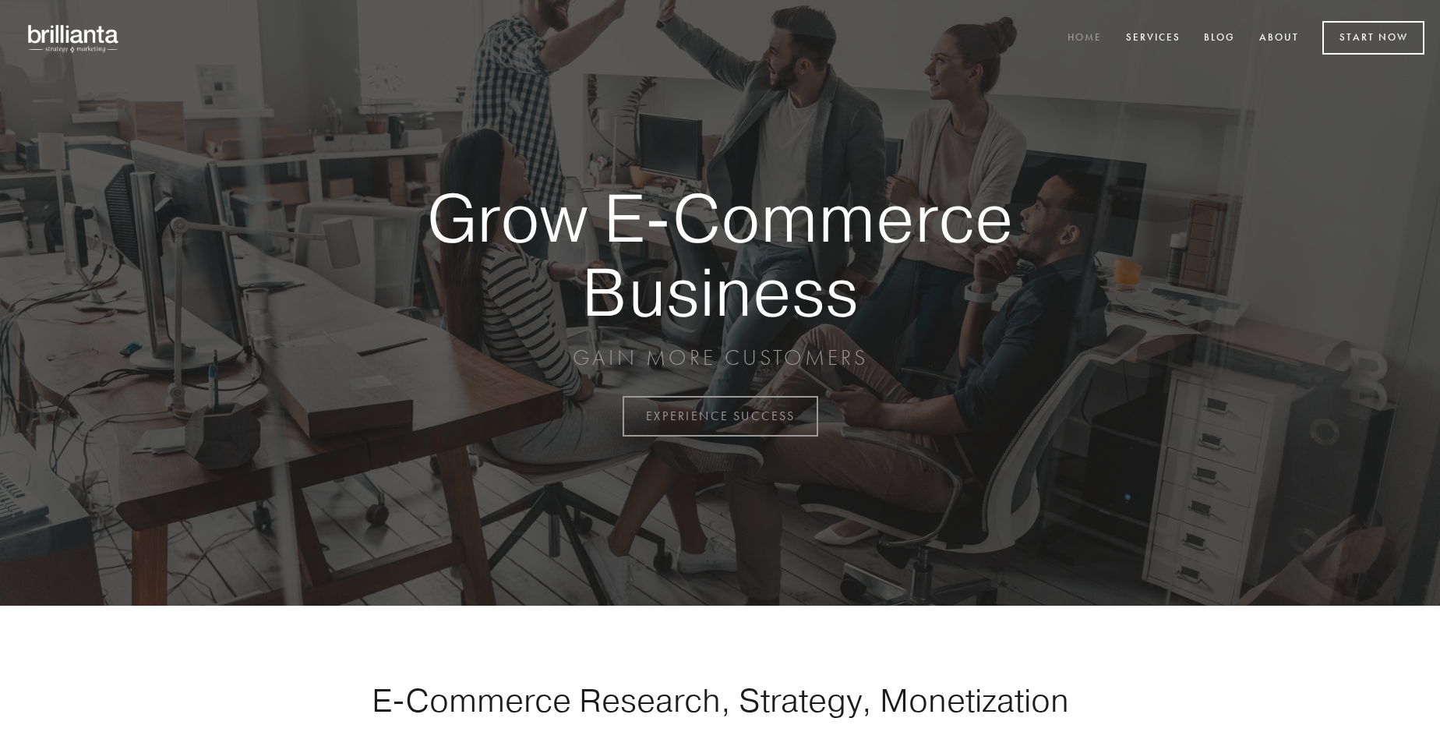 Image resolution: width=1440 pixels, height=732 pixels. What do you see at coordinates (1373, 37) in the screenshot?
I see `a: Start Now` at bounding box center [1373, 37].